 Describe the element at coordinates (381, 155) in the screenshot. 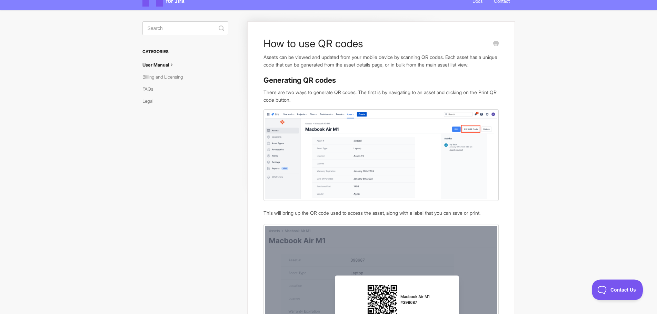

I see `img: file-N2UVGUqx73.png` at that location.